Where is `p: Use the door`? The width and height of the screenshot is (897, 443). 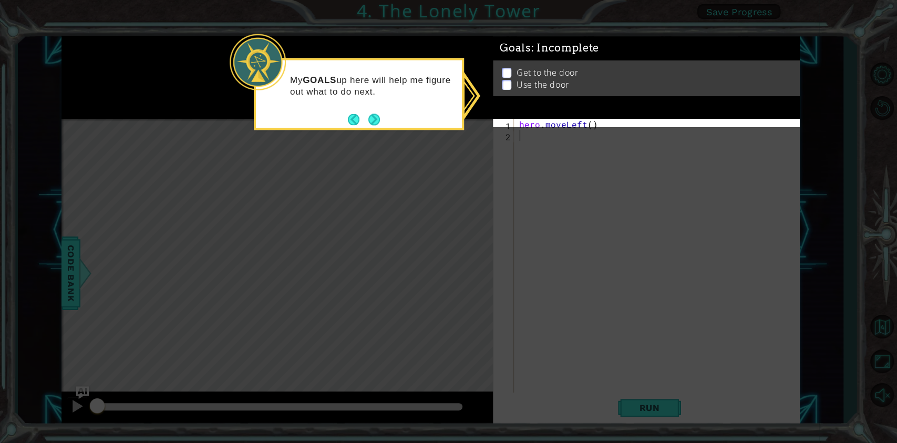
p: Use the door is located at coordinates (543, 86).